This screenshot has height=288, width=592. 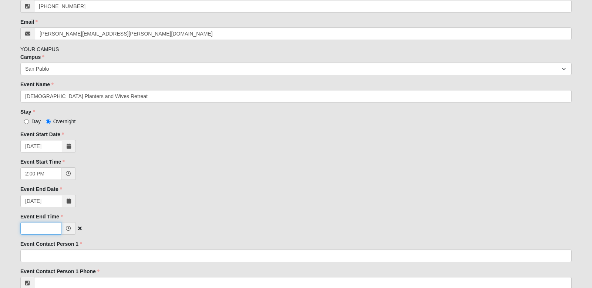 I want to click on label: Campus, so click(x=32, y=57).